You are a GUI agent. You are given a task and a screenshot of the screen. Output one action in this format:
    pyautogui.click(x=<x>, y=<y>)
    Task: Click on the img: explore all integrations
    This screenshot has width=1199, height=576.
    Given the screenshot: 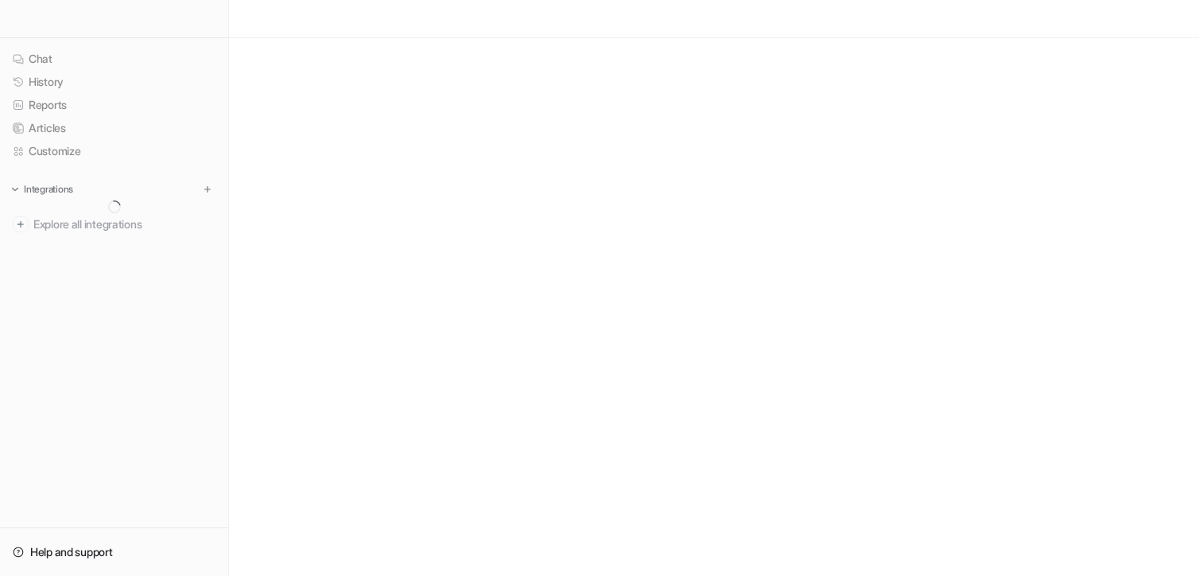 What is the action you would take?
    pyautogui.click(x=21, y=224)
    